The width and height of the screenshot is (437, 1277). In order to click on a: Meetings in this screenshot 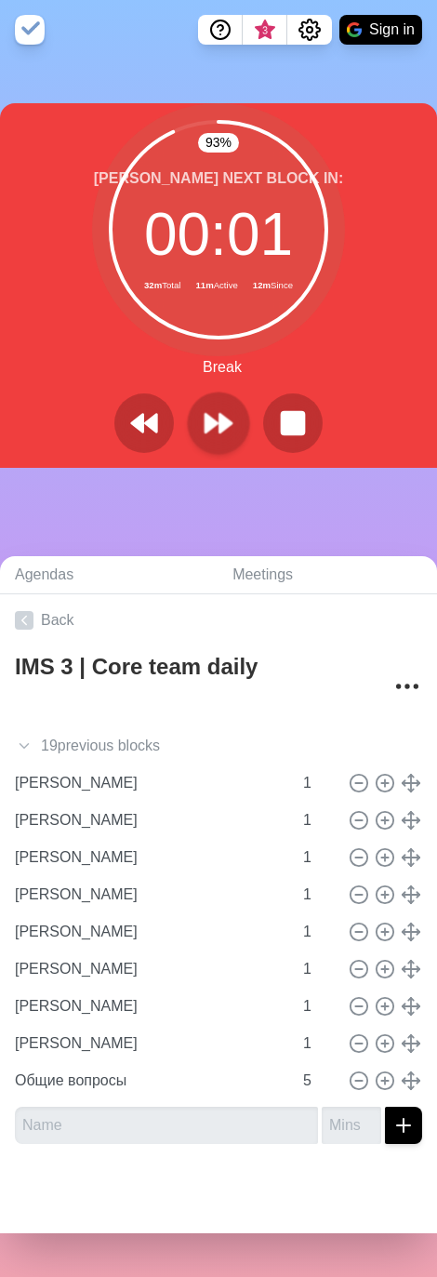, I will do `click(327, 575)`.